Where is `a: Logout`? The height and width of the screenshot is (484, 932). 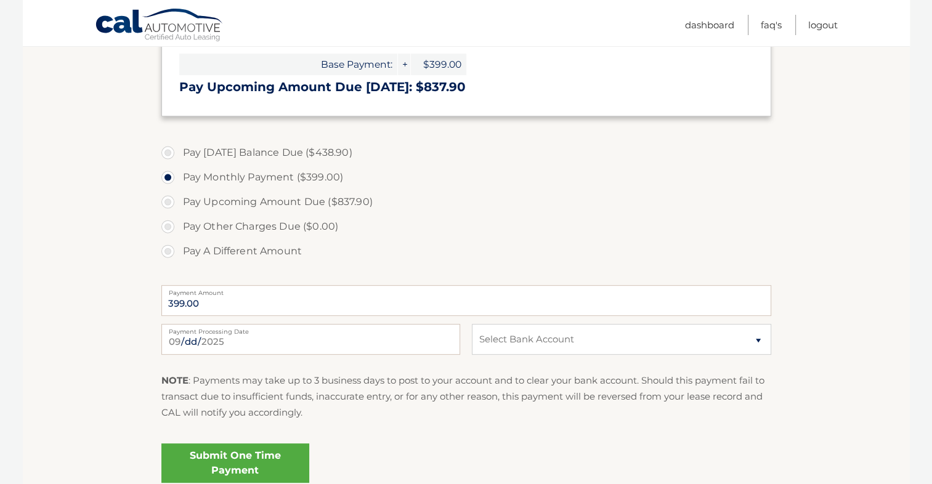
a: Logout is located at coordinates (823, 25).